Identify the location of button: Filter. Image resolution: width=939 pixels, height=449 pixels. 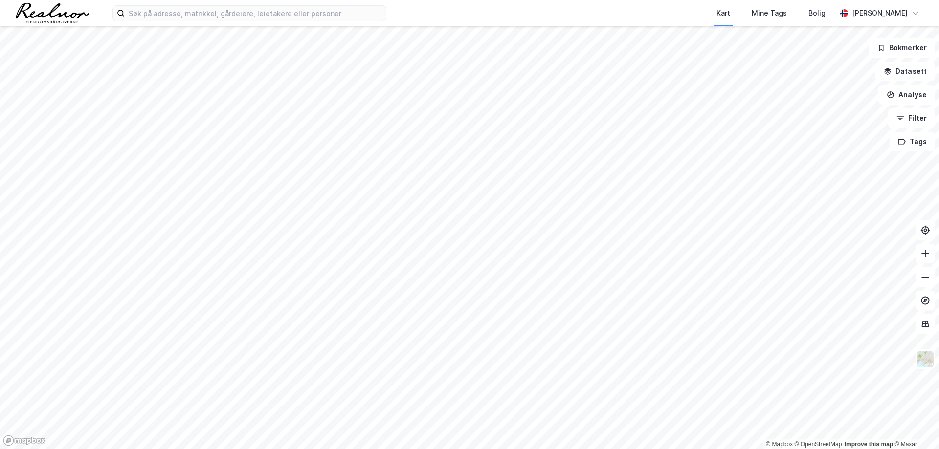
(912, 118).